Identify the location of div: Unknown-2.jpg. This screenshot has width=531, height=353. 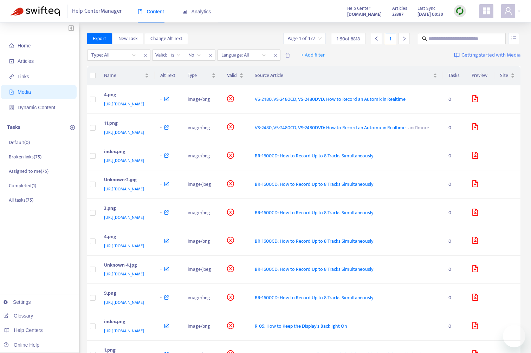
(125, 181).